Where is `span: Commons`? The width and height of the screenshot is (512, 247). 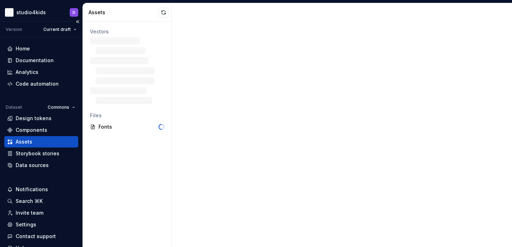
span: Commons is located at coordinates (58, 107).